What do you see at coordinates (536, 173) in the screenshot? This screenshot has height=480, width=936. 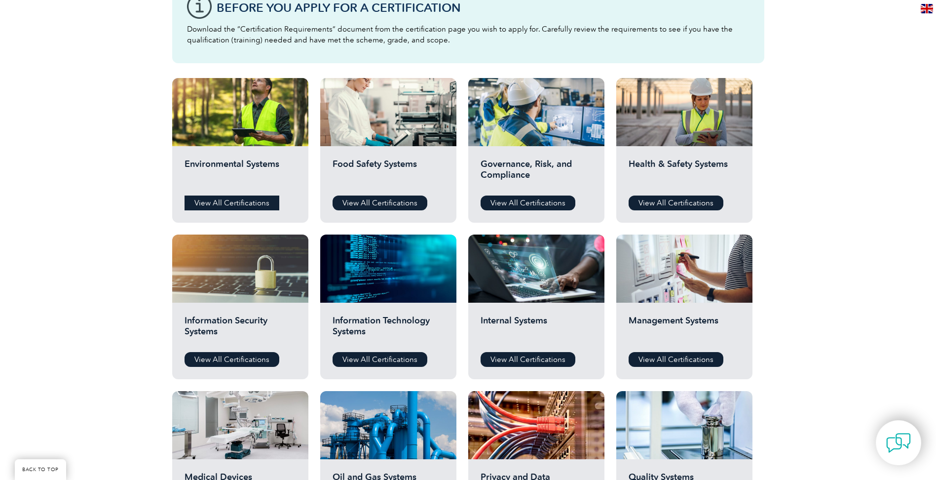 I see `h2: Governance, Risk, and Compliance` at bounding box center [536, 173].